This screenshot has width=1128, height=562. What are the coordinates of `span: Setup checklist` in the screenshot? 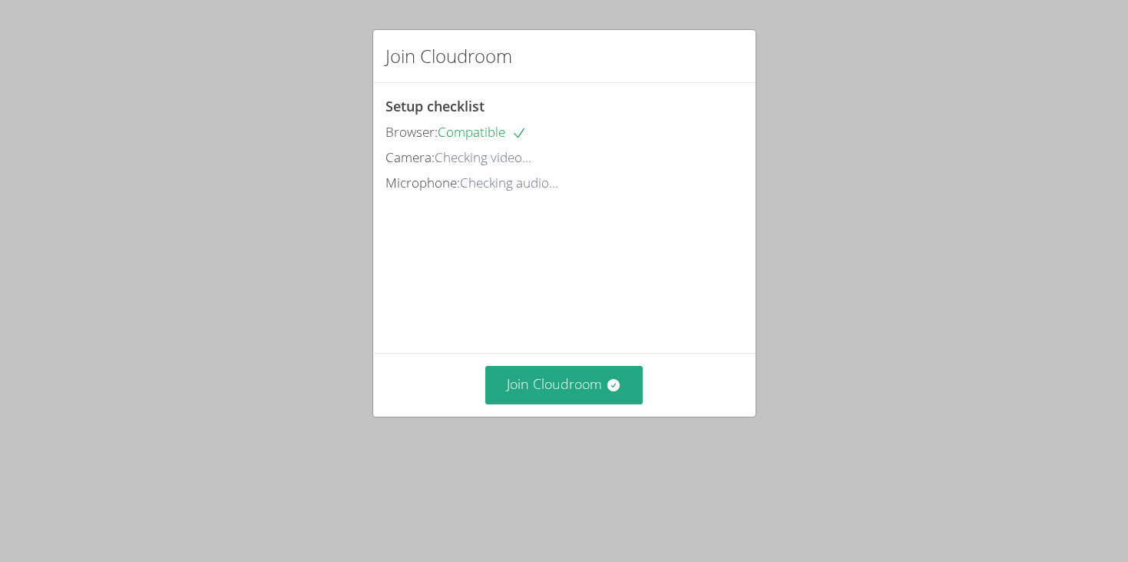 It's located at (435, 106).